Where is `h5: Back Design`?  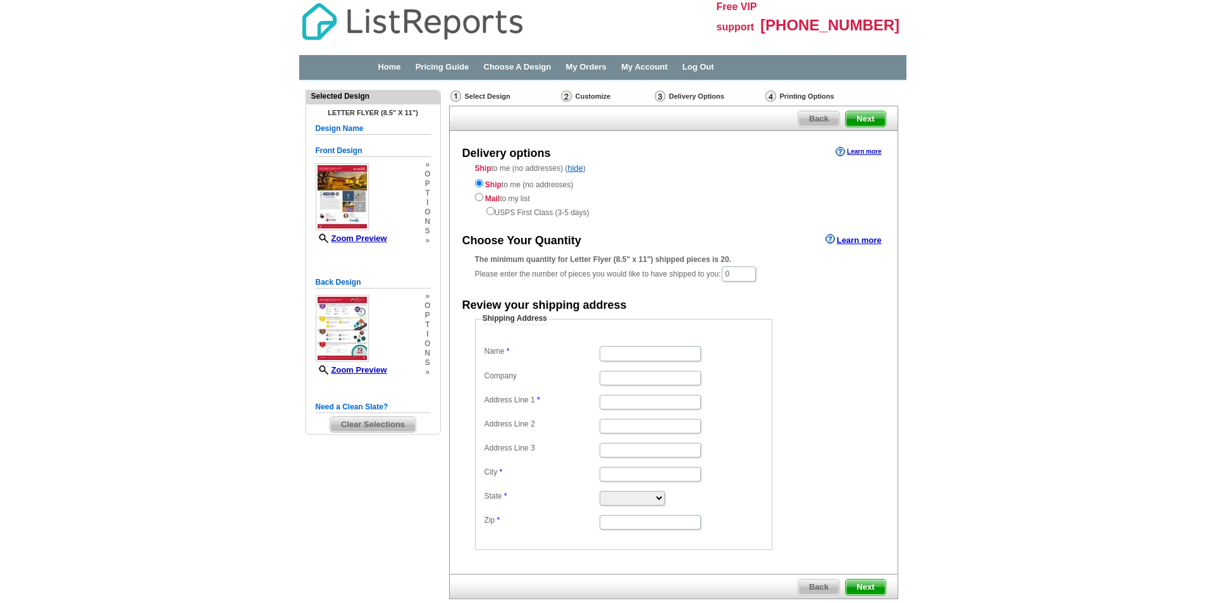
h5: Back Design is located at coordinates (373, 282).